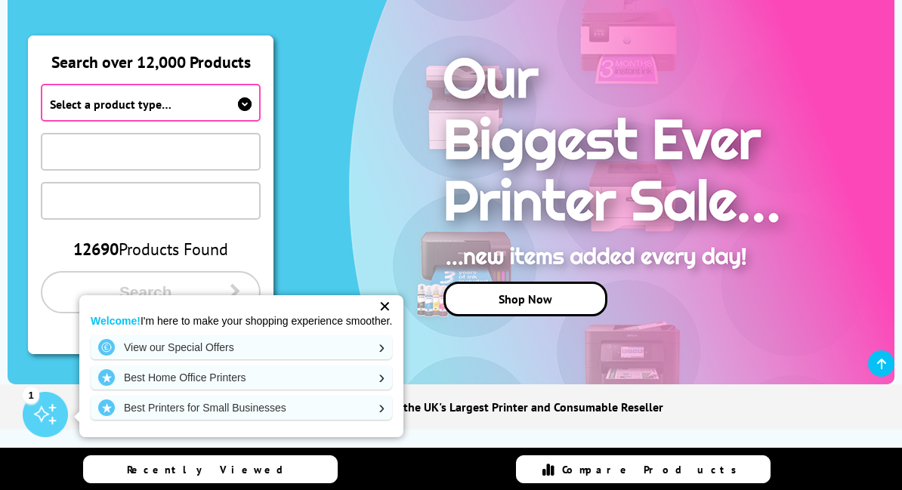  I want to click on a: Best Home Office Printers, so click(241, 378).